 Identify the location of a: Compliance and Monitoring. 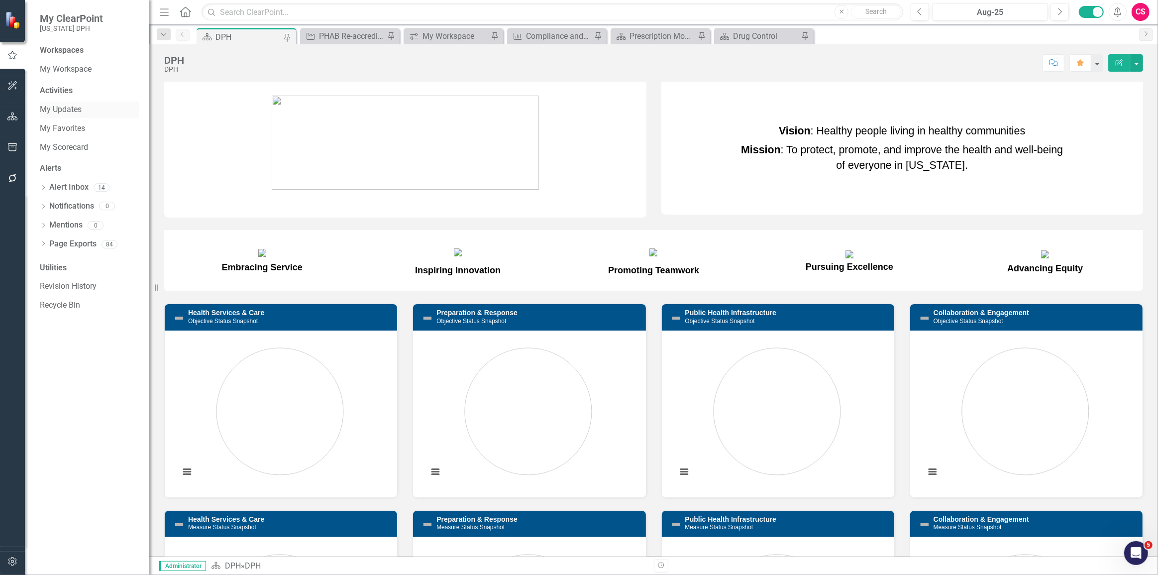
(551, 36).